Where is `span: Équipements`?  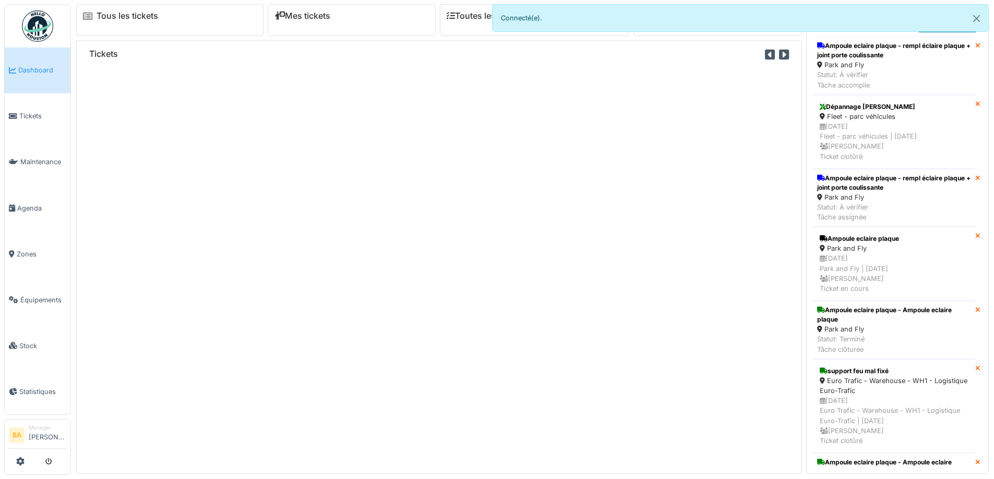 span: Équipements is located at coordinates (43, 300).